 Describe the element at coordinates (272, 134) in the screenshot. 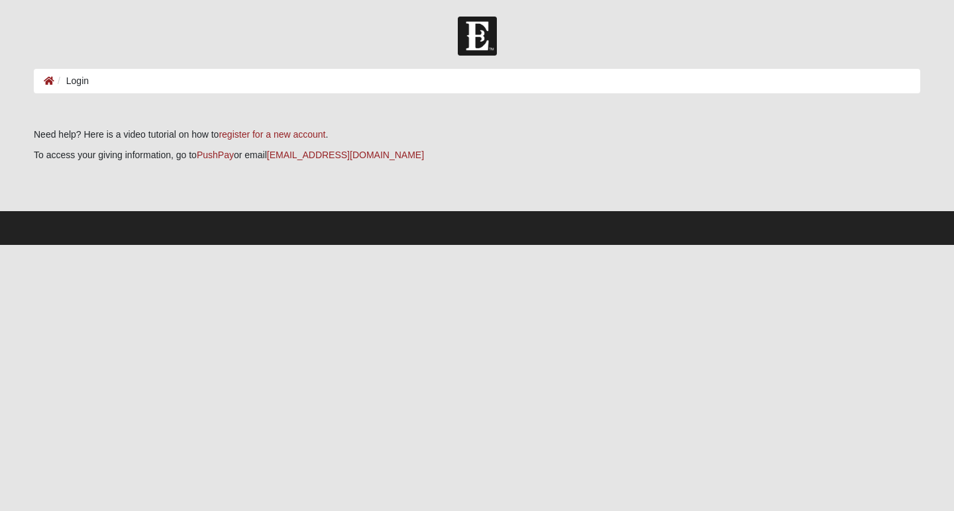

I see `a: register for a new account` at that location.